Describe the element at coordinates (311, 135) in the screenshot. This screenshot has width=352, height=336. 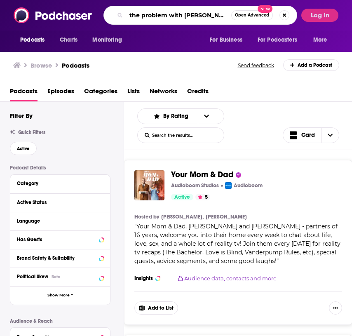
I see `h2: Choose View` at that location.